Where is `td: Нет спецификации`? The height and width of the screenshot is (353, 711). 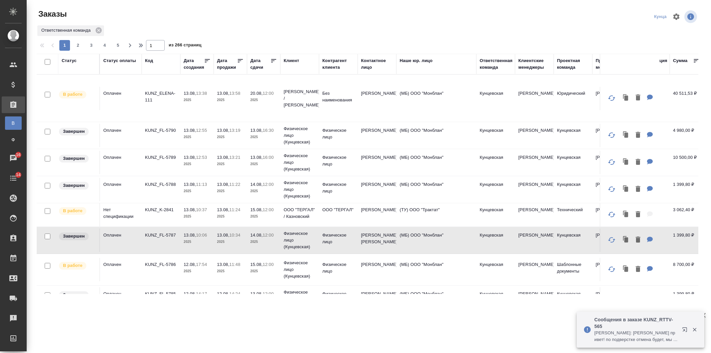
td: Нет спецификации is located at coordinates (121, 215).